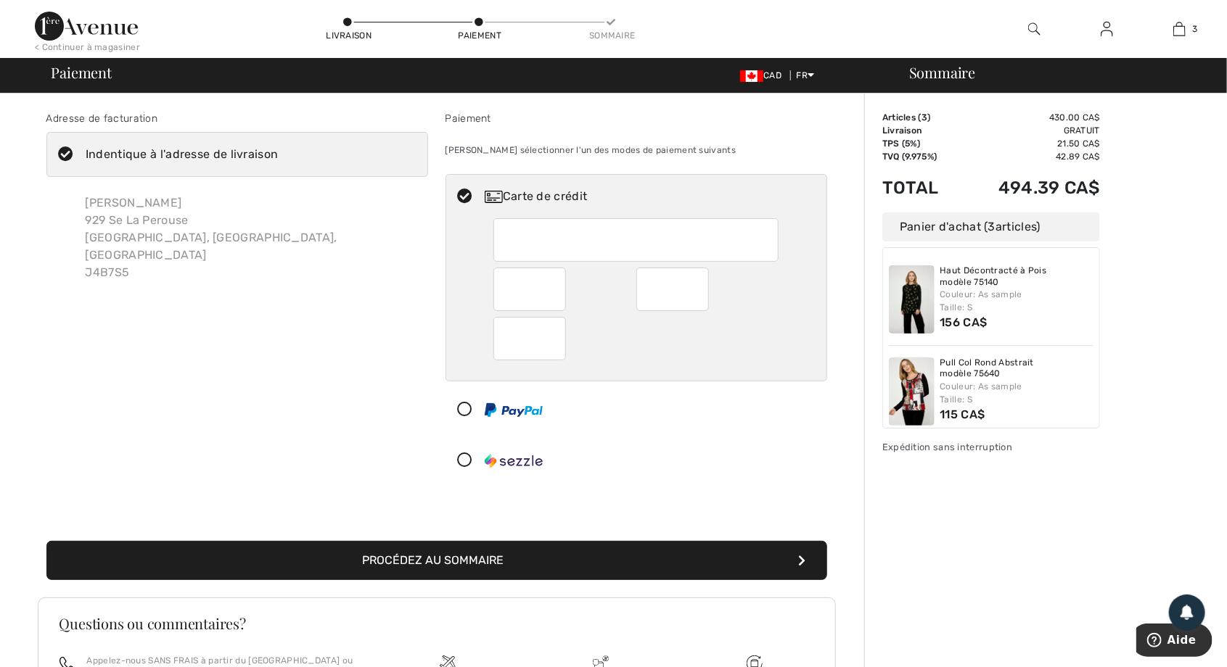 This screenshot has height=667, width=1227. I want to click on span: 156 CA$, so click(963, 322).